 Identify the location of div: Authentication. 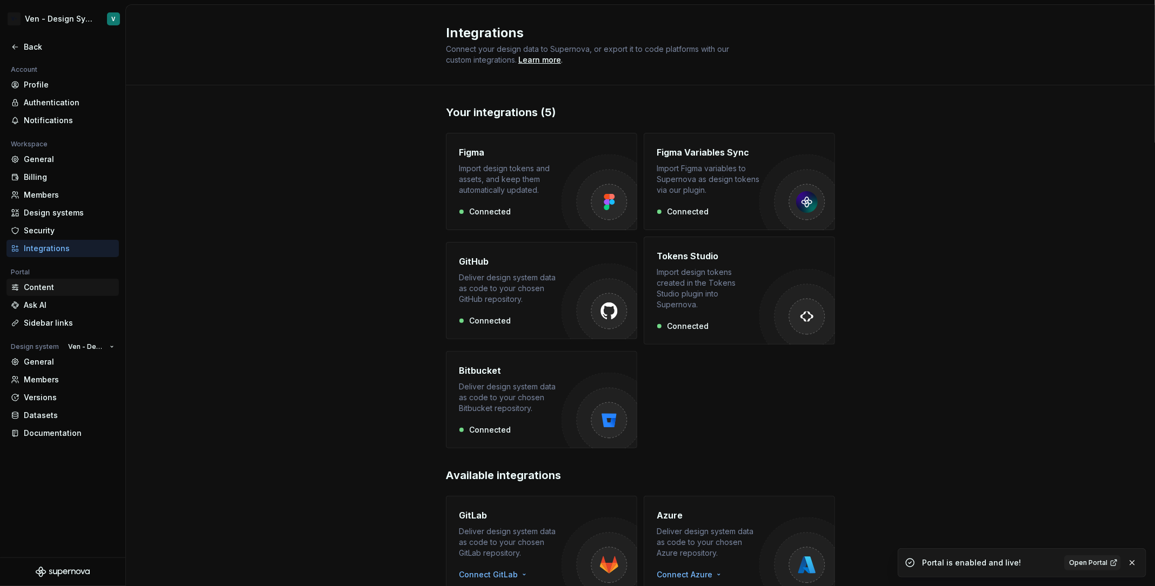
(69, 103).